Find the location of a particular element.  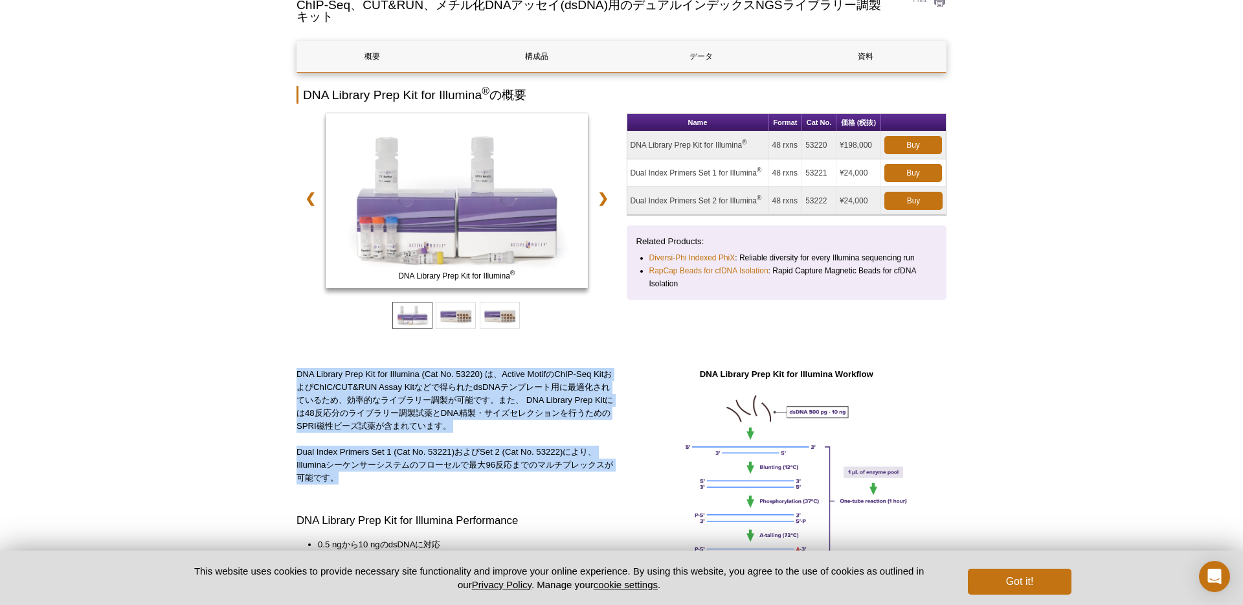

img: DNA Library Prep Kit for Illumina is located at coordinates (456, 201).